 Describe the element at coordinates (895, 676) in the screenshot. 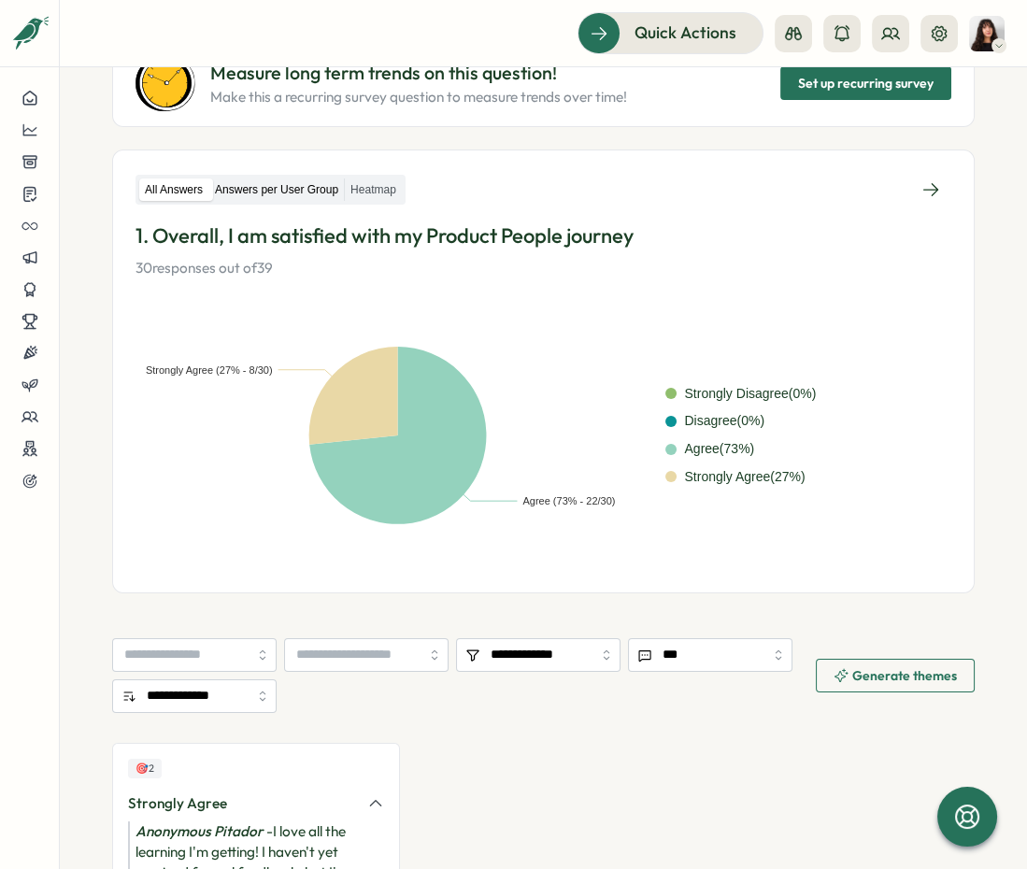

I see `button: Generate themes` at that location.